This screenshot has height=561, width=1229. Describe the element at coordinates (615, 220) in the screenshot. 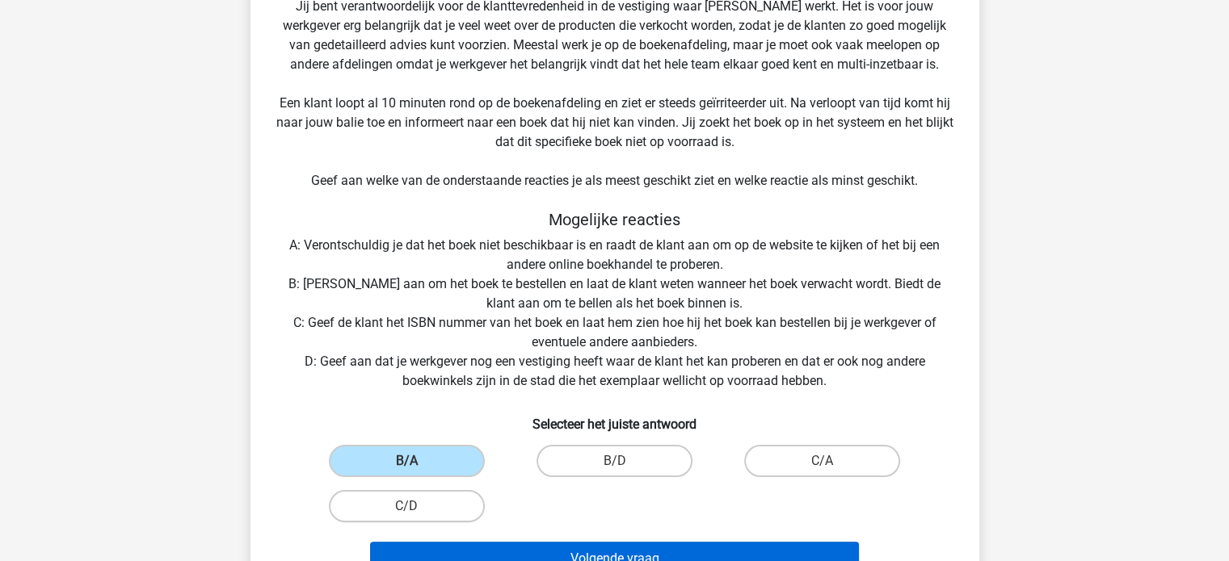

I see `h5: Mogelijke reacties` at that location.